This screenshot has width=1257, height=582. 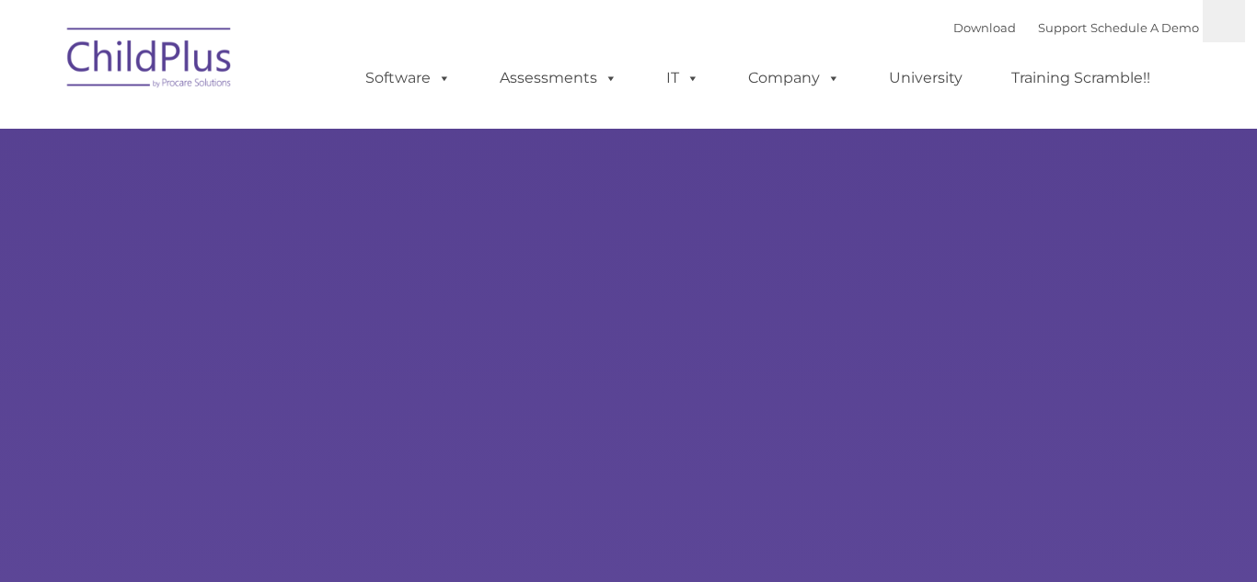 What do you see at coordinates (984, 28) in the screenshot?
I see `a: Download` at bounding box center [984, 28].